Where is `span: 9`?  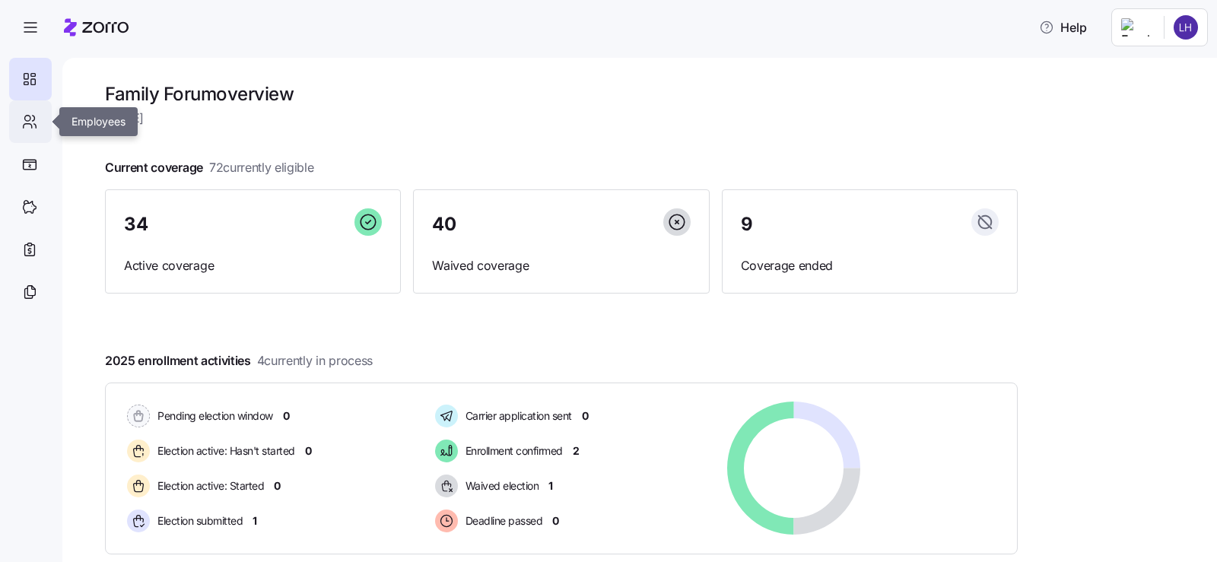
span: 9 is located at coordinates (747, 224).